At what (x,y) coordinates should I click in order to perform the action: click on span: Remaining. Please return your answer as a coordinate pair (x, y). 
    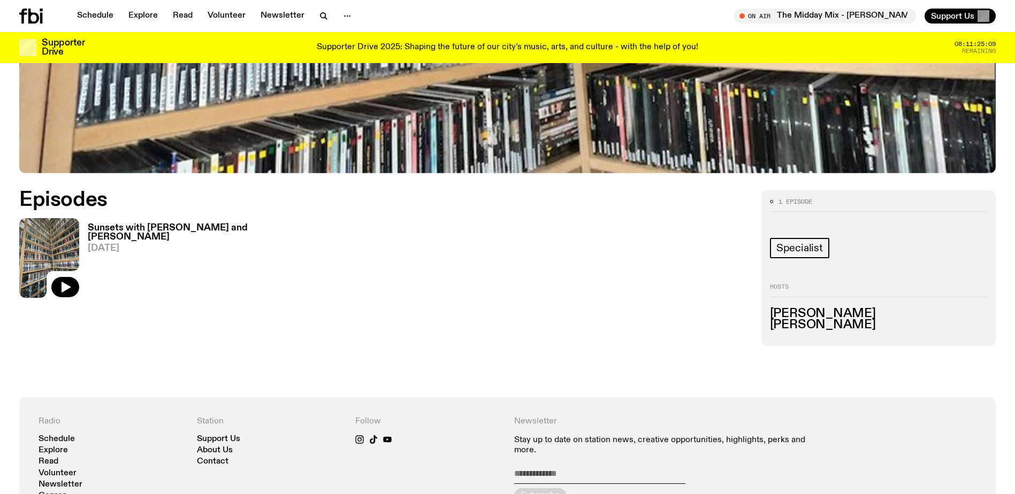
    Looking at the image, I should click on (979, 51).